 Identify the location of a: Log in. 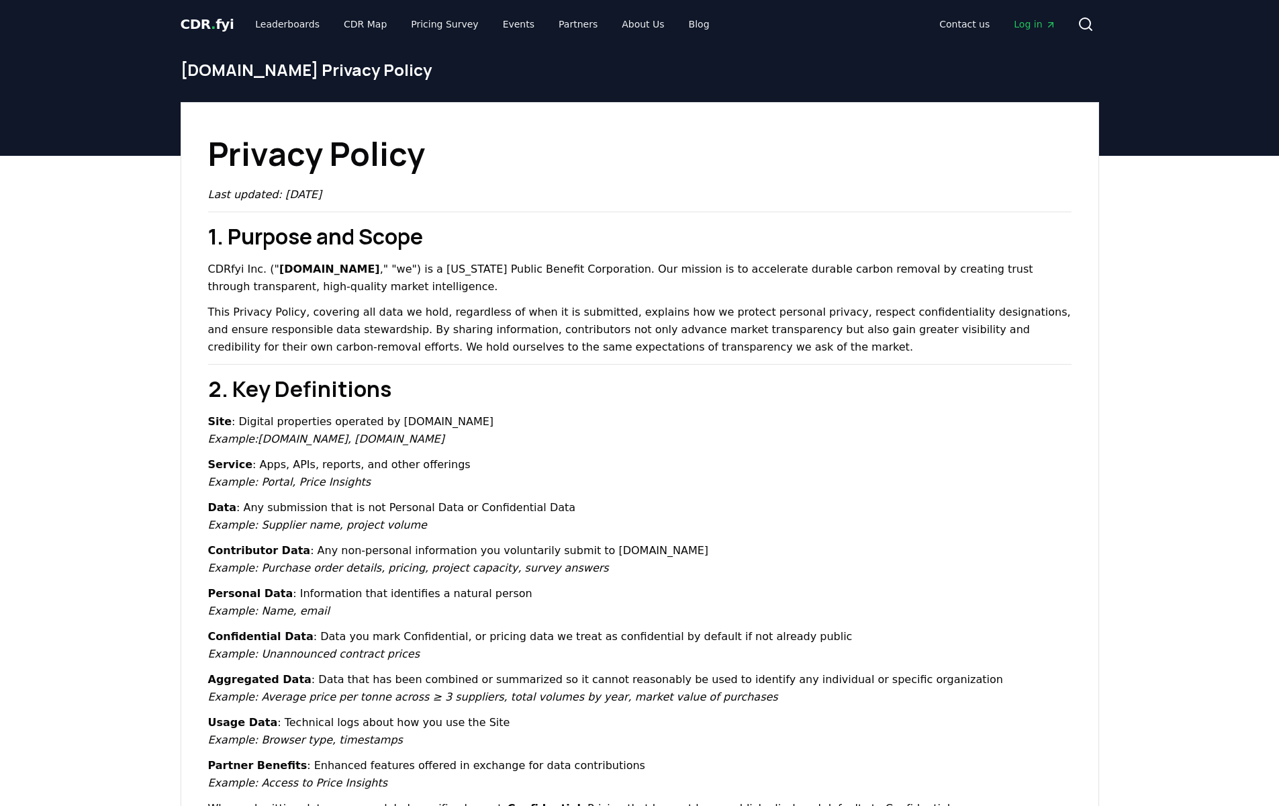
(1035, 24).